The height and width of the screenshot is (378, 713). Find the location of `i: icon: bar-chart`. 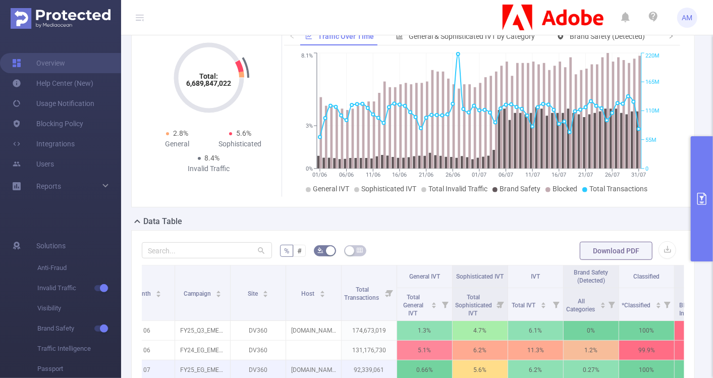

i: icon: bar-chart is located at coordinates (400, 36).